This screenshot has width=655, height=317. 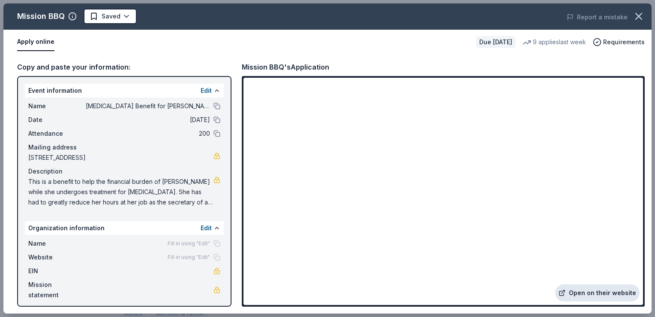 What do you see at coordinates (124, 171) in the screenshot?
I see `div: Description` at bounding box center [124, 171].